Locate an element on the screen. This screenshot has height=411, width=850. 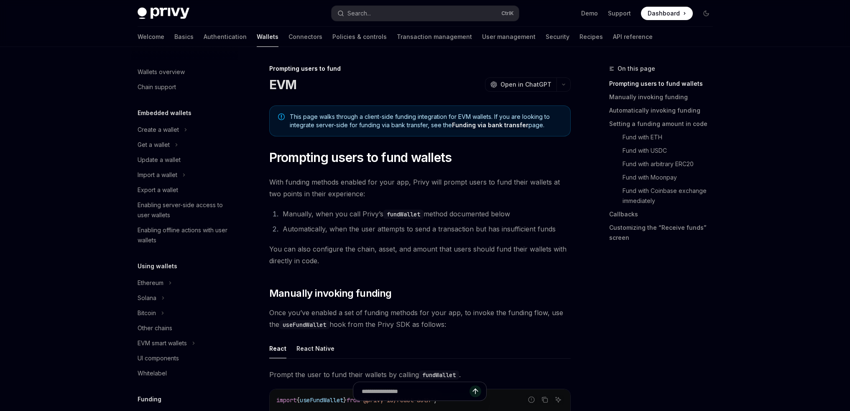
a: Policies & controls is located at coordinates (360, 37).